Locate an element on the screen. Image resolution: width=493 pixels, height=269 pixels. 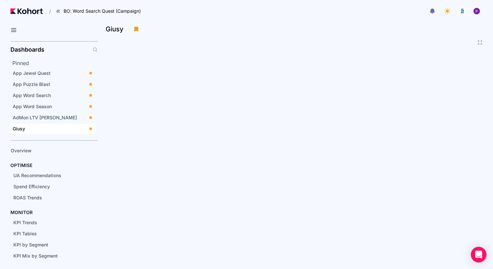
a: Overview is located at coordinates (48, 150).